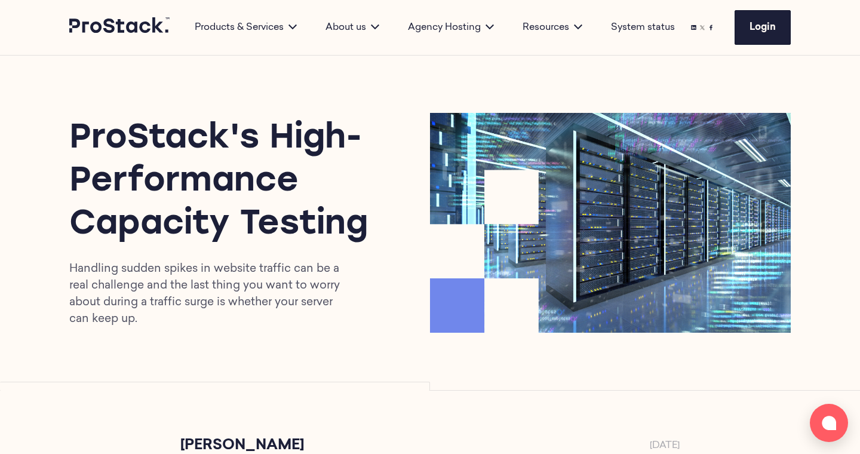  What do you see at coordinates (553, 27) in the screenshot?
I see `div: Resources` at bounding box center [553, 27].